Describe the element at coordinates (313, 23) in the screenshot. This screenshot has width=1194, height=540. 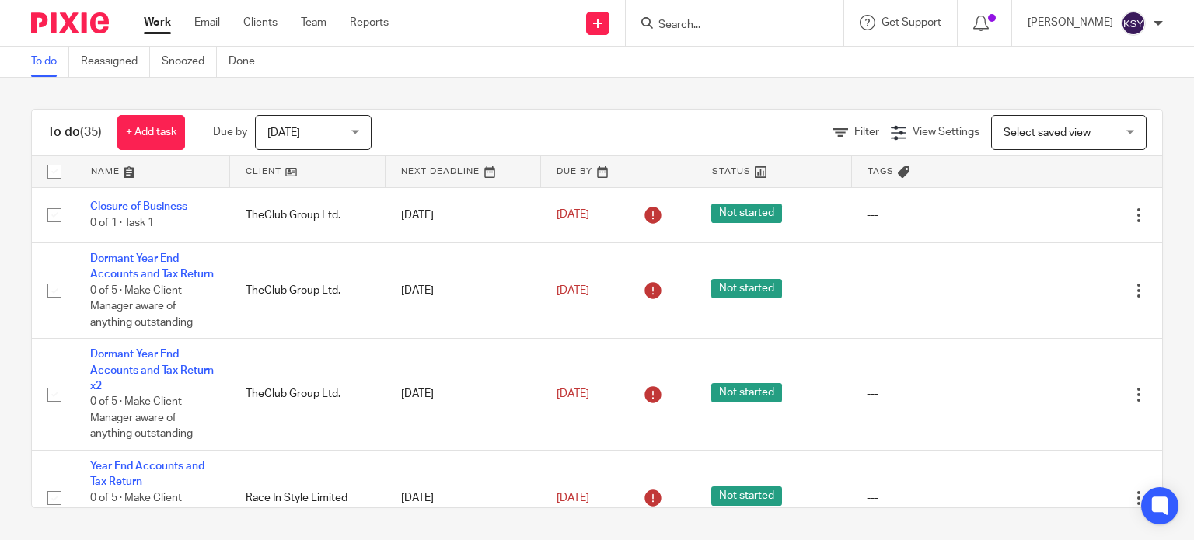
I see `a: Team` at that location.